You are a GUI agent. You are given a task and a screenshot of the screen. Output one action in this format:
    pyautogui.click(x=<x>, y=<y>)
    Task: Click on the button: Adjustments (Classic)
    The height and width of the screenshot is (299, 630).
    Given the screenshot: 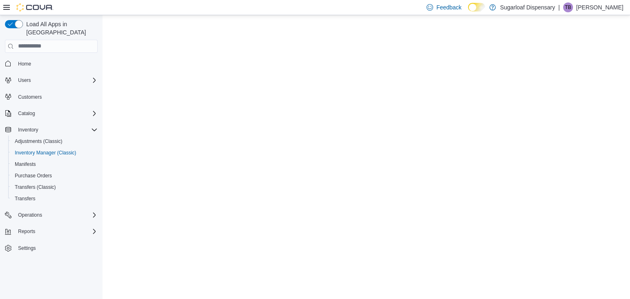 What is the action you would take?
    pyautogui.click(x=55, y=141)
    